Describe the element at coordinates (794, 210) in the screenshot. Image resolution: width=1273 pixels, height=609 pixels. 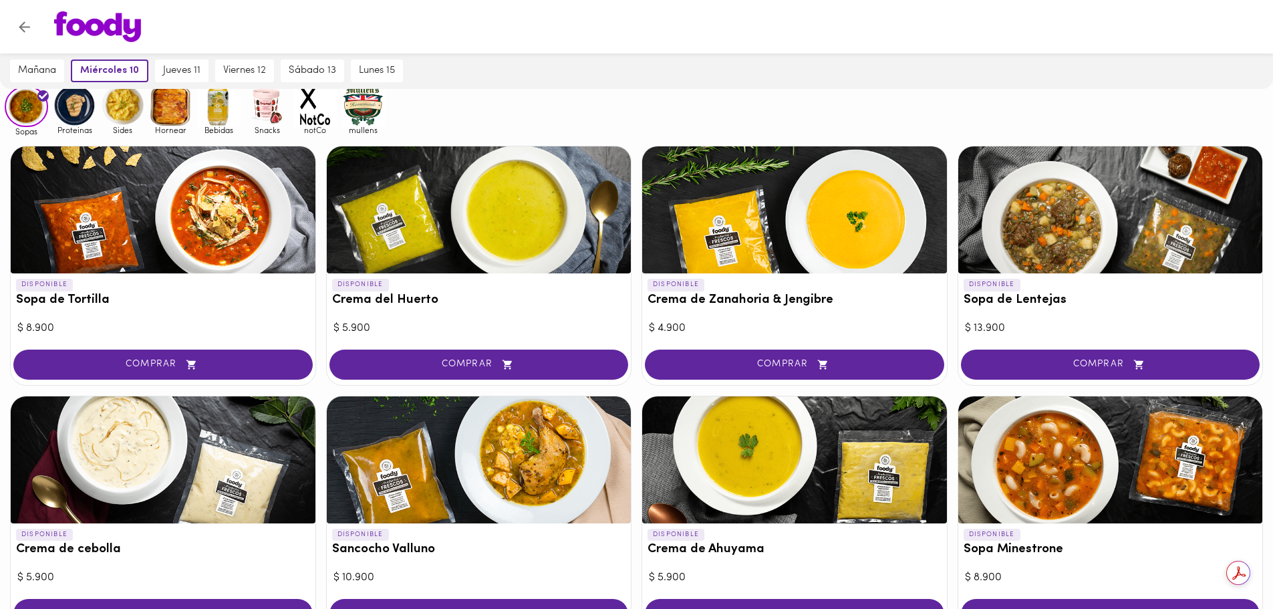
I see `div: Crema de Zanahoria & Jengibre` at that location.